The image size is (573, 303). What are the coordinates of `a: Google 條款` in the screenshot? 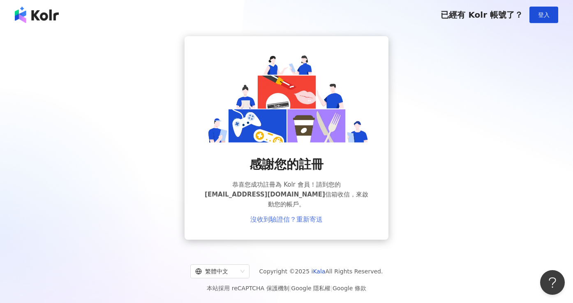 It's located at (350, 288).